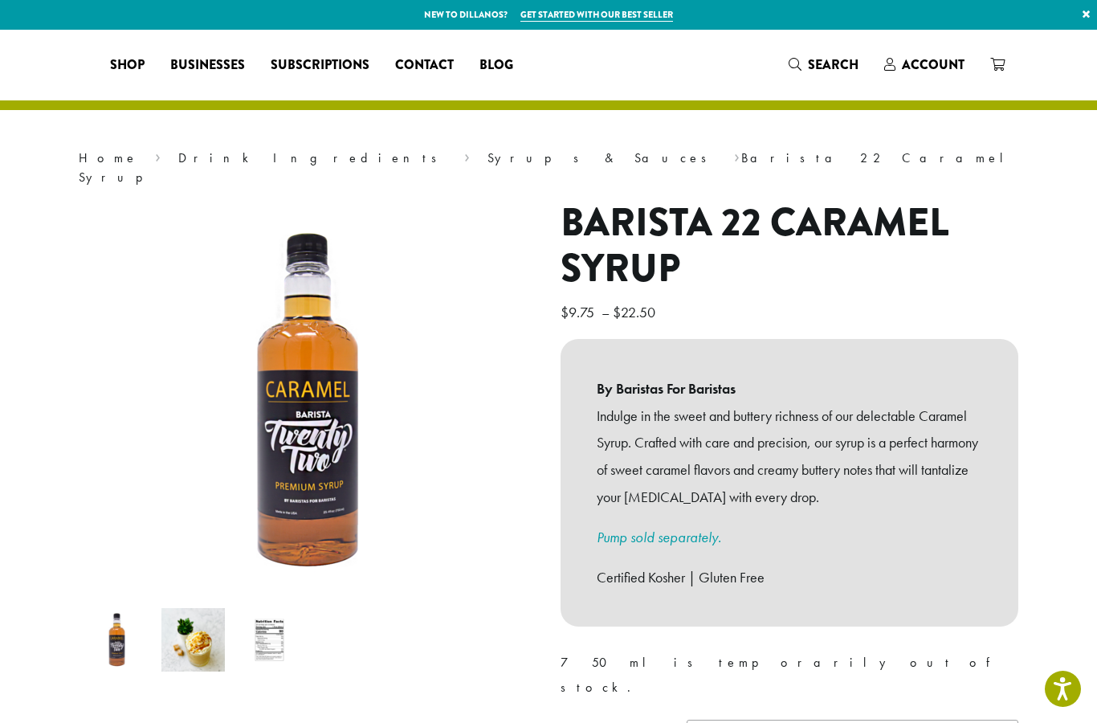 The image size is (1097, 723). Describe the element at coordinates (789, 389) in the screenshot. I see `b: By Baristas For Baristas` at that location.